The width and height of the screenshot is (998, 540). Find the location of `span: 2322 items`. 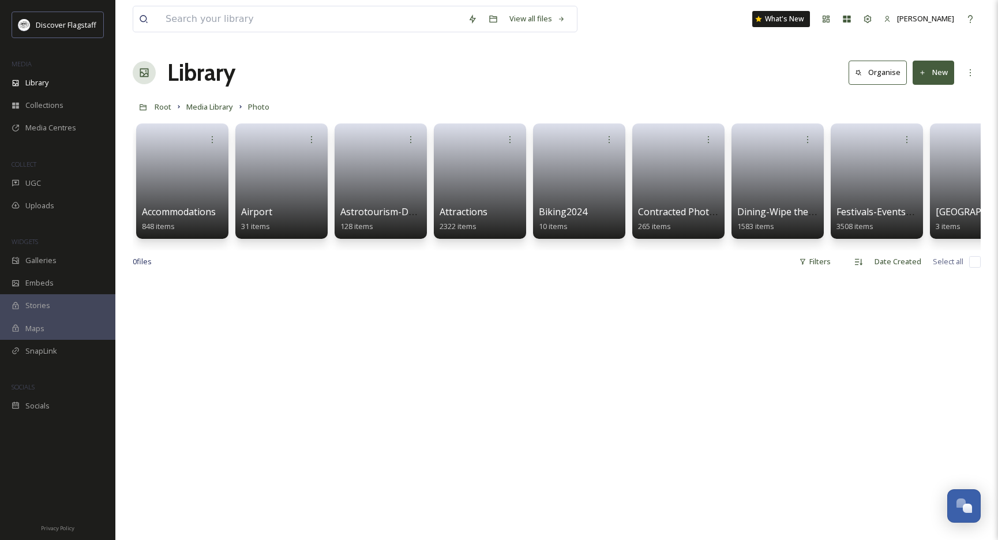

span: 2322 items is located at coordinates (458, 226).